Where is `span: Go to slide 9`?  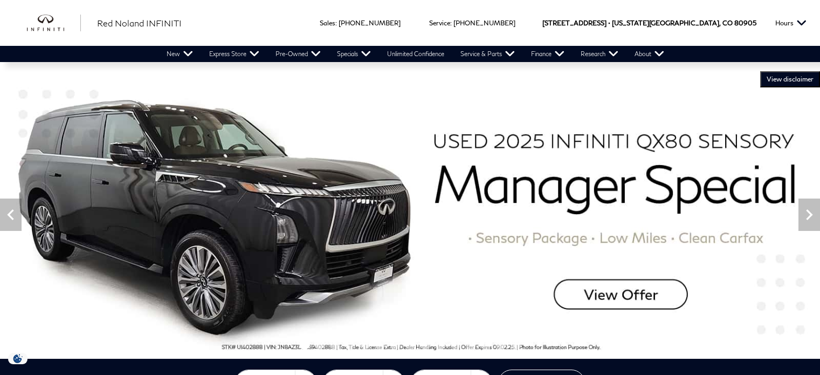 span: Go to slide 9 is located at coordinates (425, 344).